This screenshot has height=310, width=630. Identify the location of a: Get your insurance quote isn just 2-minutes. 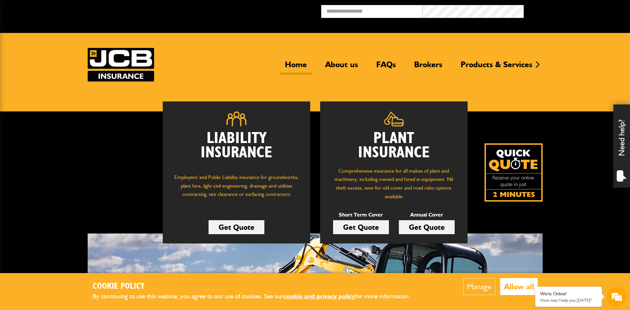
(514, 172).